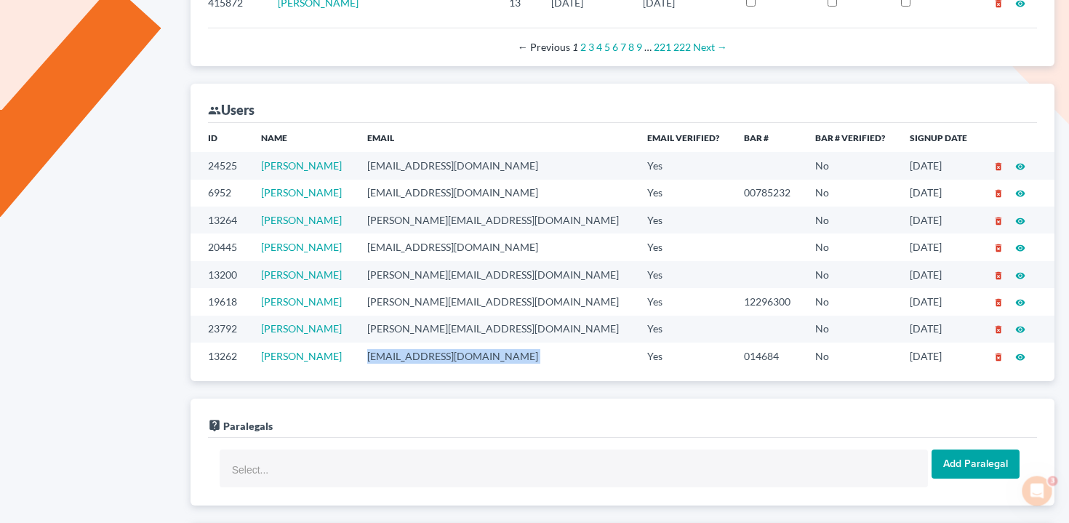 The height and width of the screenshot is (523, 1069). What do you see at coordinates (632, 47) in the screenshot?
I see `a: Page 8` at bounding box center [632, 47].